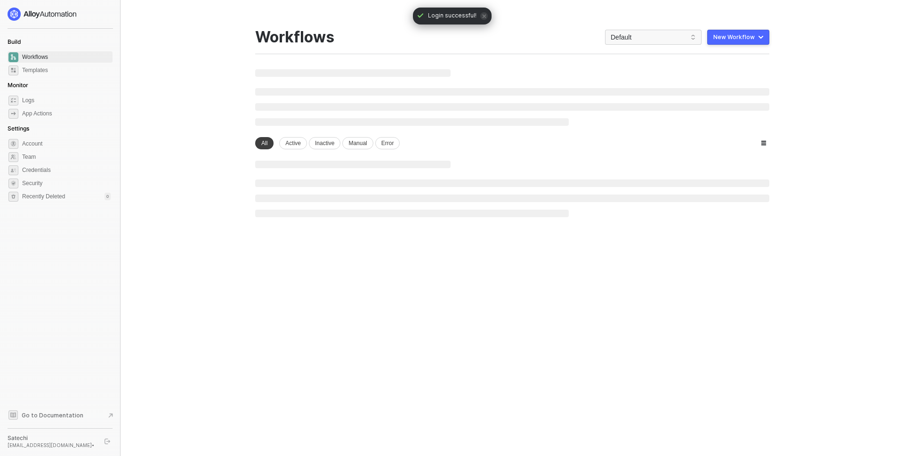  Describe the element at coordinates (66, 144) in the screenshot. I see `span: Account` at that location.